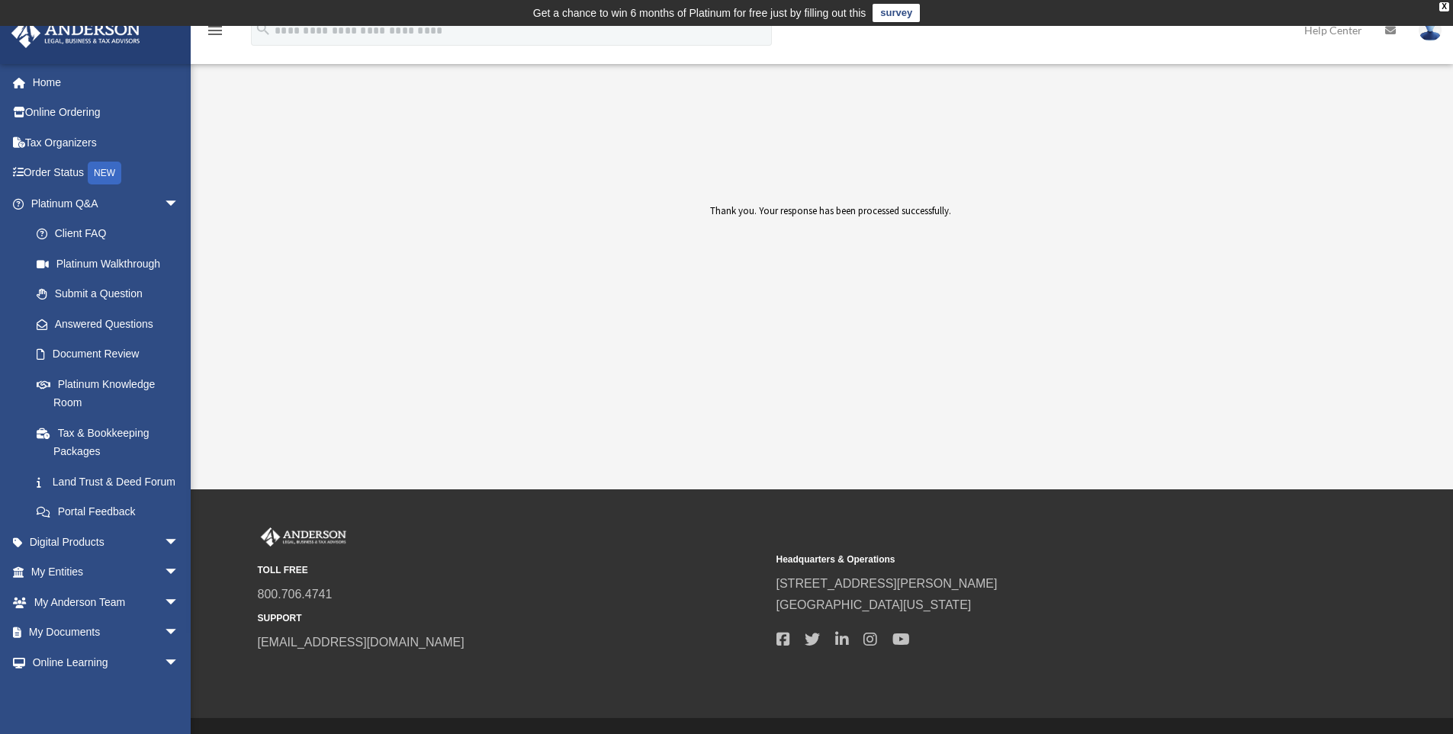 This screenshot has height=734, width=1453. I want to click on a: Platinum Knowledge Room, so click(111, 394).